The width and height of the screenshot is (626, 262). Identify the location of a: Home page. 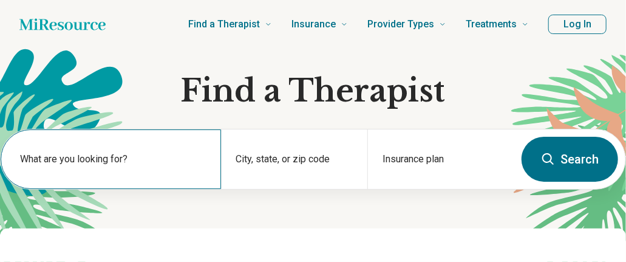
(63, 24).